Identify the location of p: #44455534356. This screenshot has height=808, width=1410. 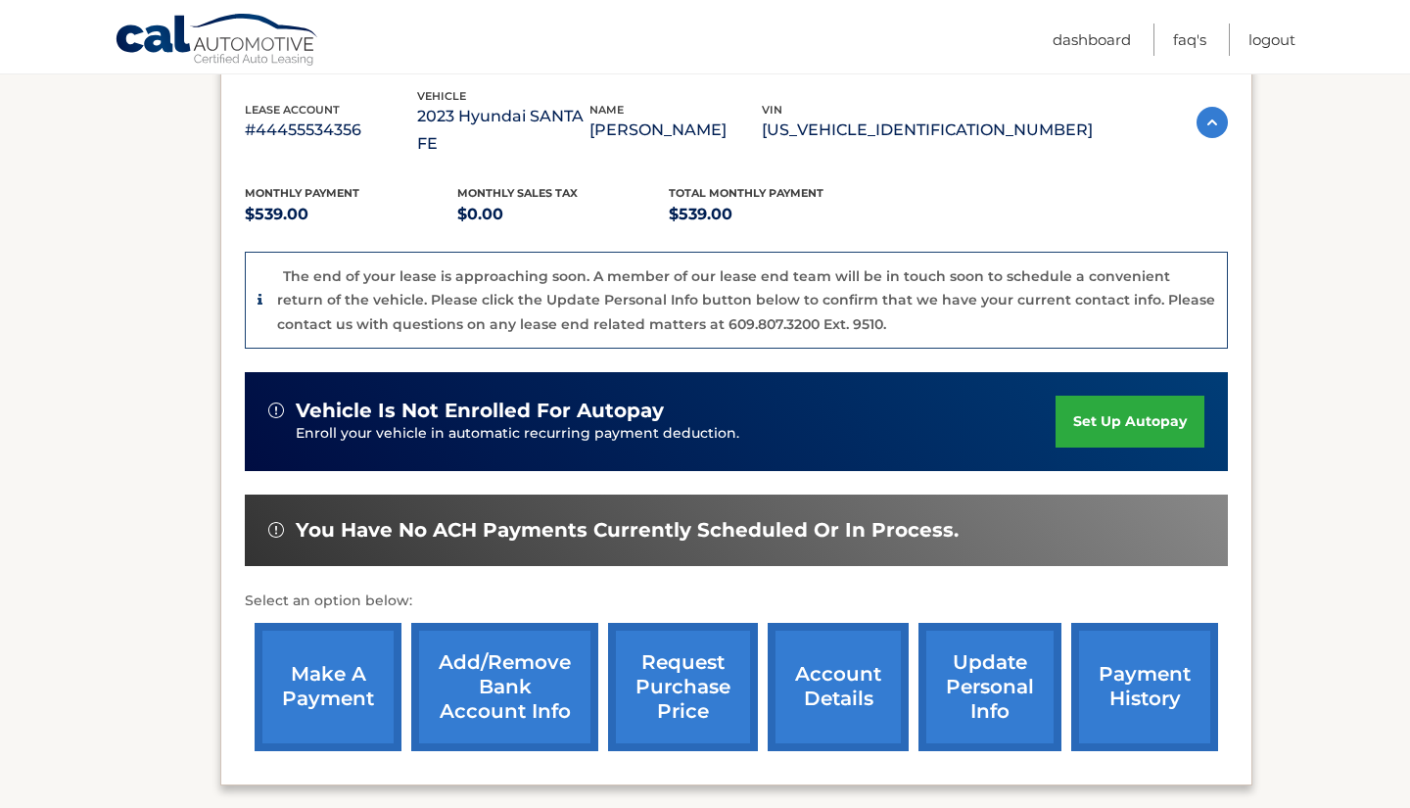
(331, 130).